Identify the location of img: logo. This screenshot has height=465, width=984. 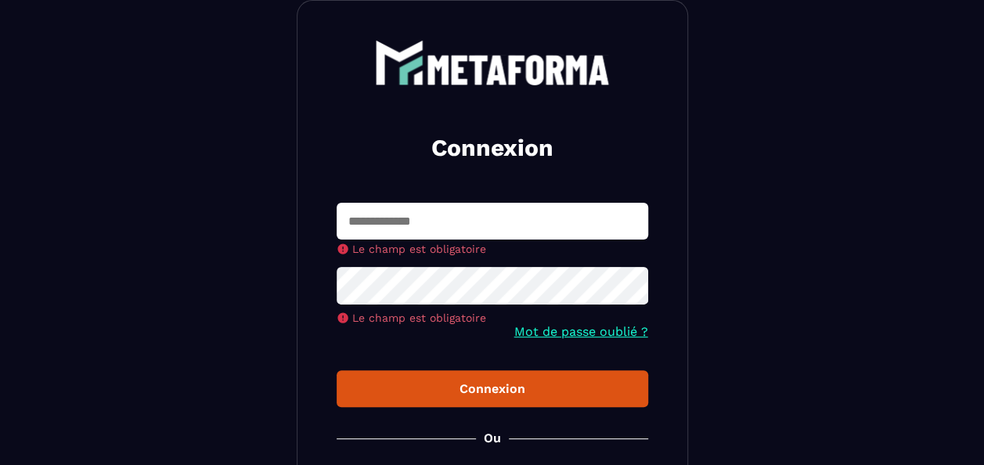
(492, 63).